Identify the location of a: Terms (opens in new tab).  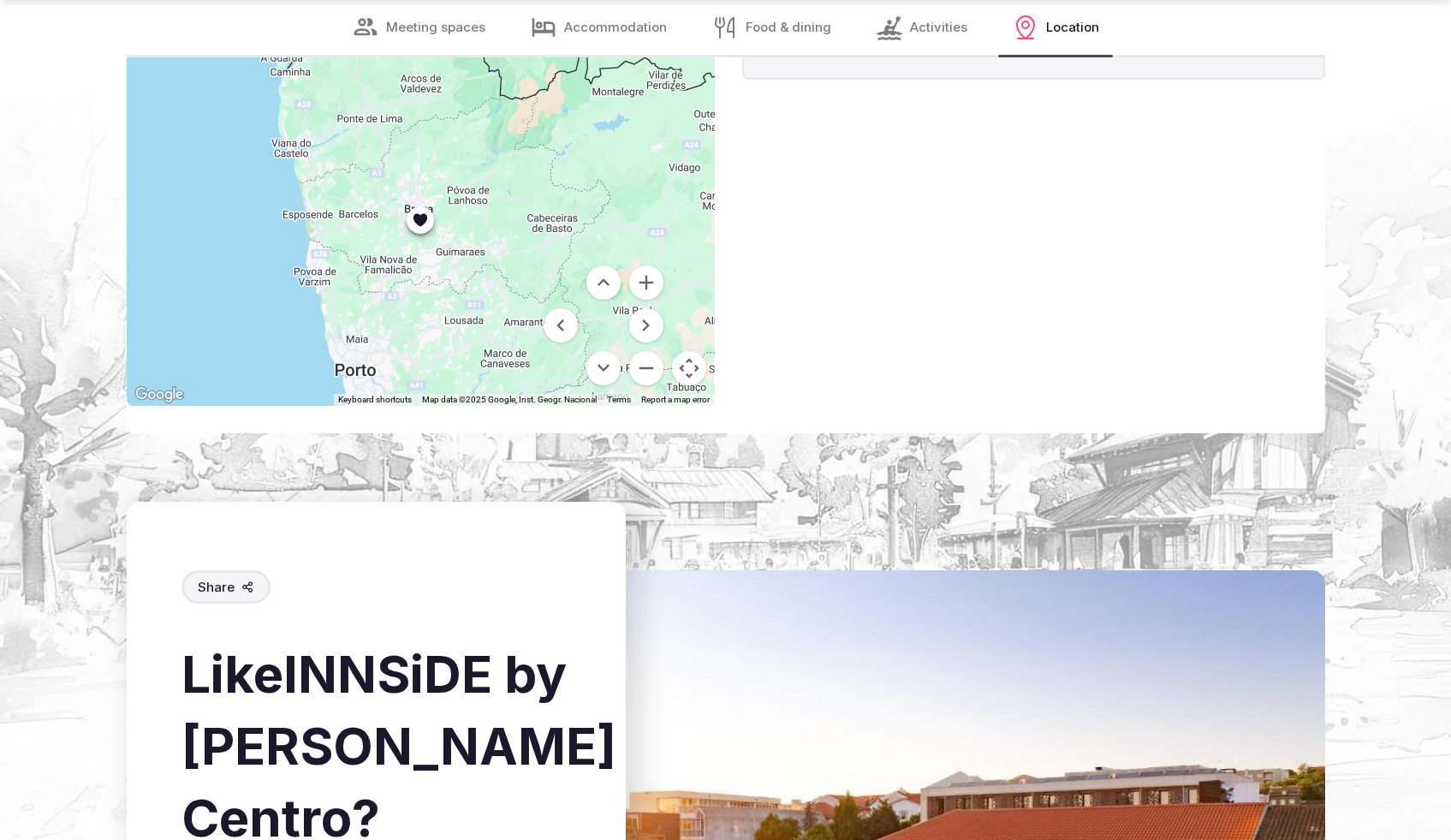
(619, 399).